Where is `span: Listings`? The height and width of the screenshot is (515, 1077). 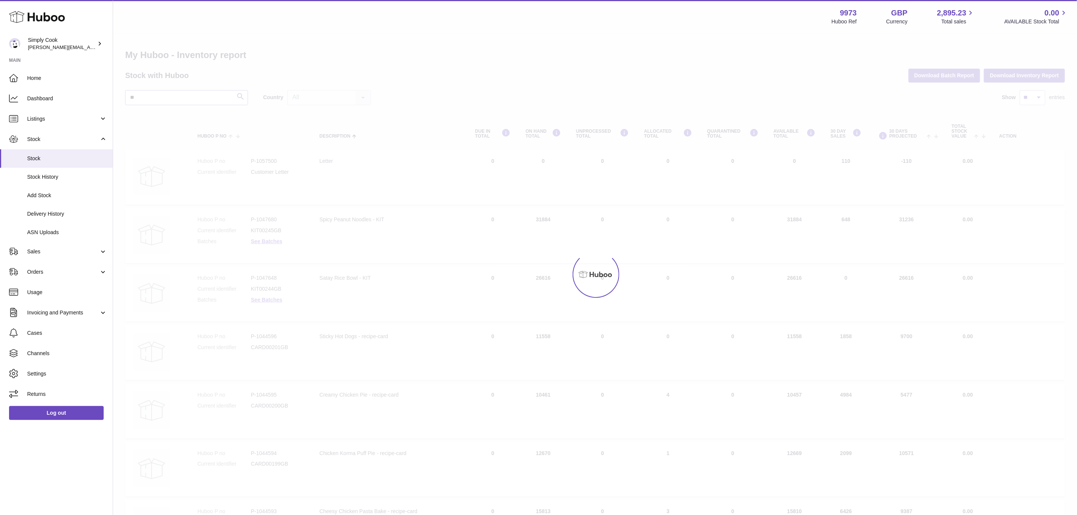
span: Listings is located at coordinates (63, 119).